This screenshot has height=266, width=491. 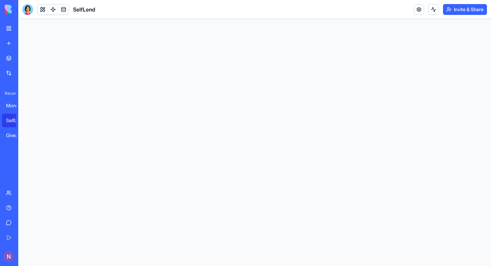 I want to click on a: MoneyMaster, so click(x=16, y=105).